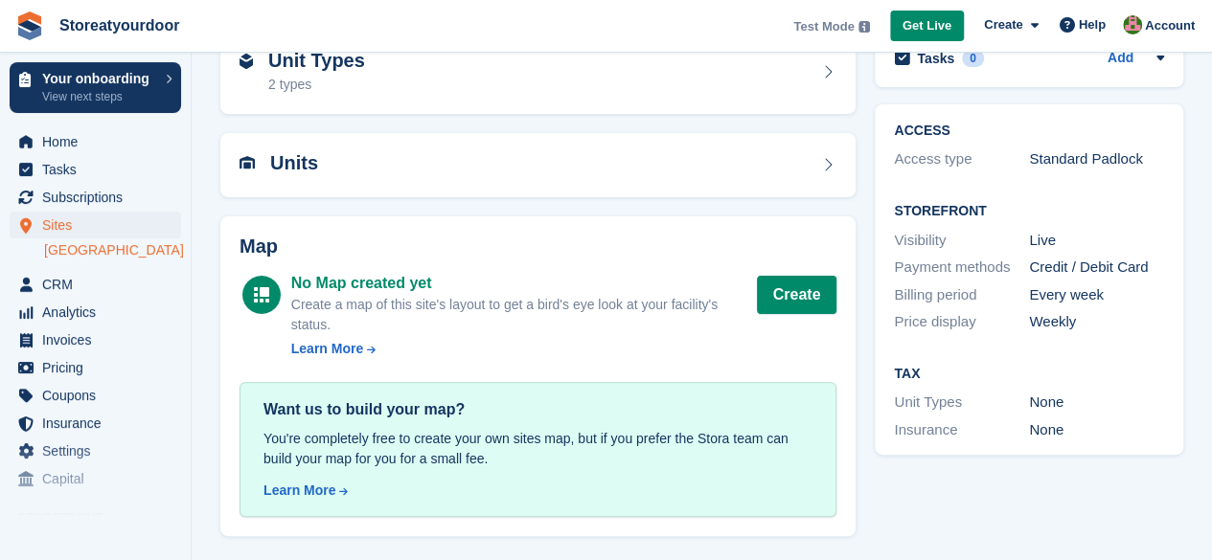 Image resolution: width=1212 pixels, height=560 pixels. What do you see at coordinates (1096, 267) in the screenshot?
I see `div: Credit / Debit Card` at bounding box center [1096, 267].